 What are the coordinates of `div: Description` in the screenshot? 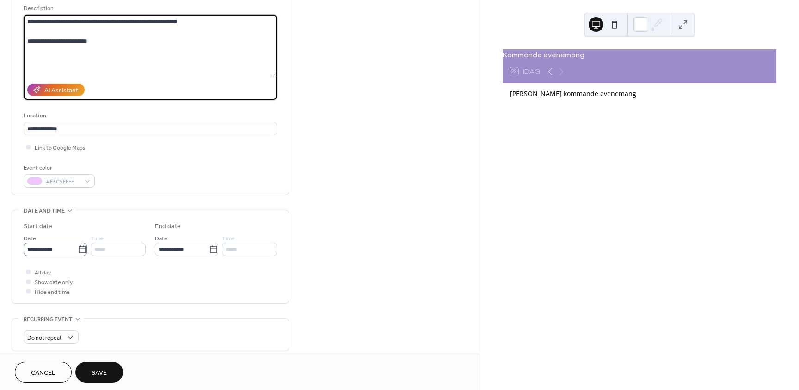 It's located at (149, 8).